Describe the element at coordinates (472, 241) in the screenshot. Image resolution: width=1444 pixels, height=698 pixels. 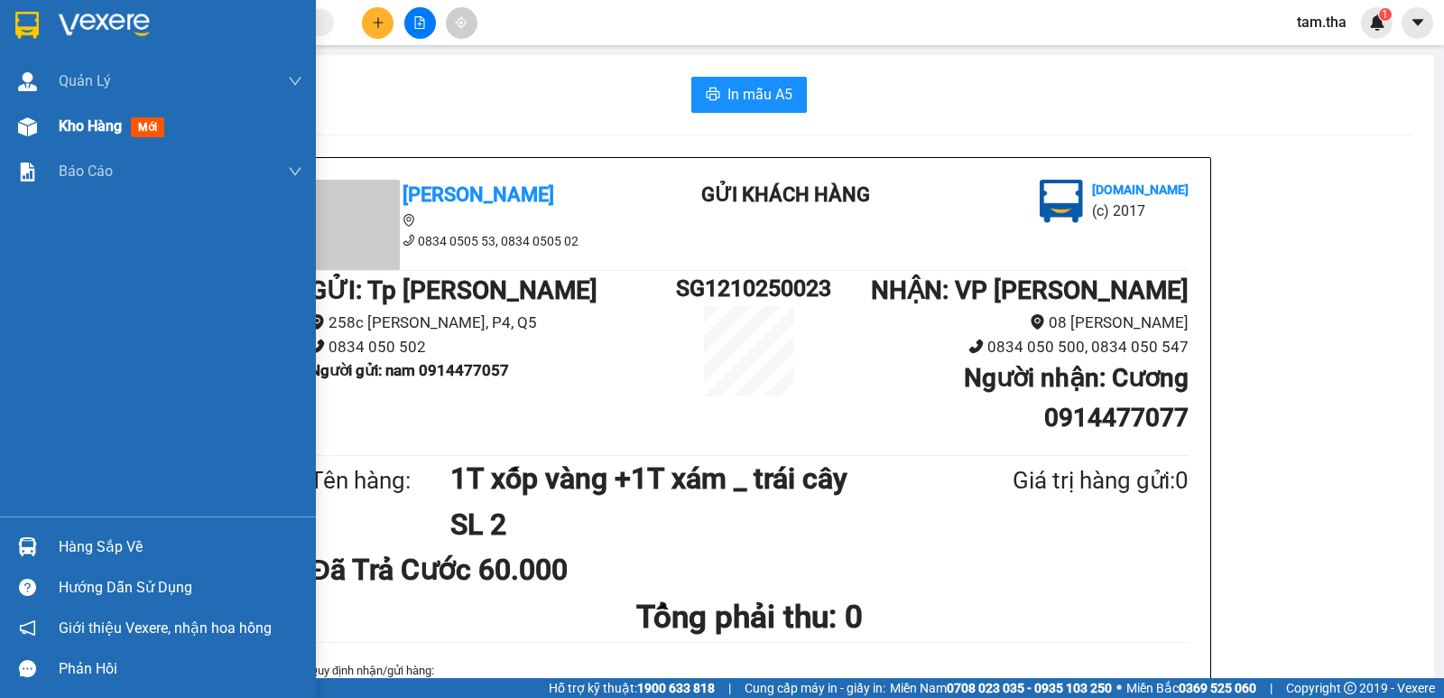
I see `li: 0834 0505 53, 0834 0505 02` at that location.